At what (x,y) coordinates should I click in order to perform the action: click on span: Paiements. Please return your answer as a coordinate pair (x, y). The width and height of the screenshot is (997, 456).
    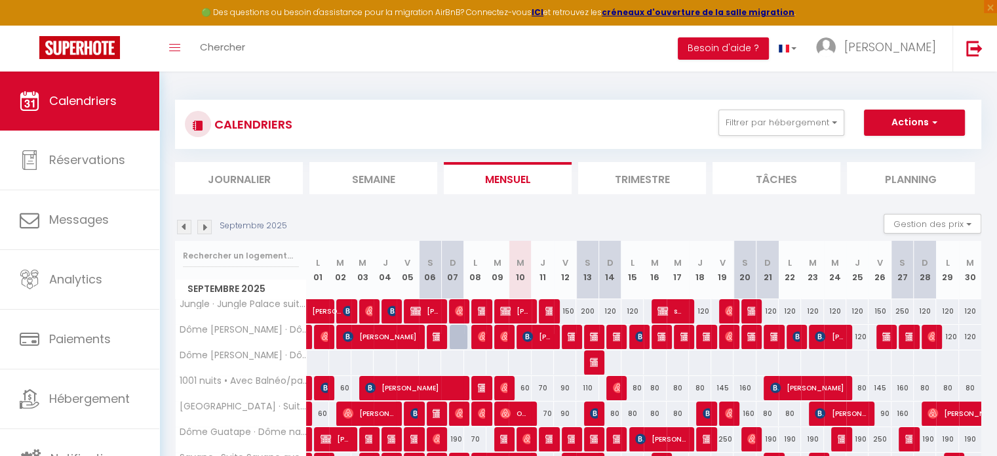
    Looking at the image, I should click on (80, 338).